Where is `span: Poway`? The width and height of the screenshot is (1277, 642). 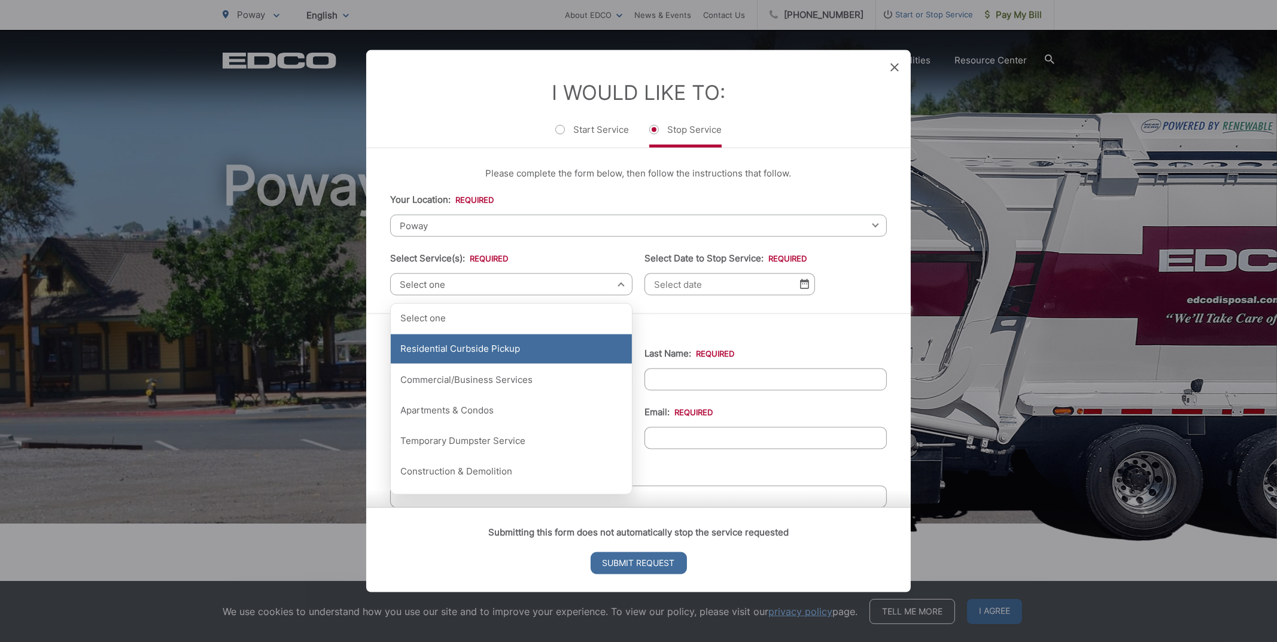 span: Poway is located at coordinates (638, 225).